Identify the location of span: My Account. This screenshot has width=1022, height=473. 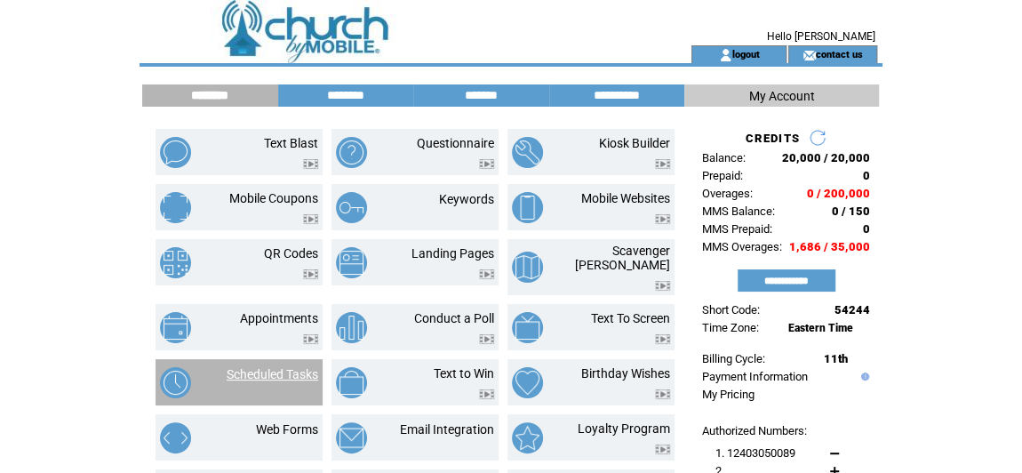
(782, 96).